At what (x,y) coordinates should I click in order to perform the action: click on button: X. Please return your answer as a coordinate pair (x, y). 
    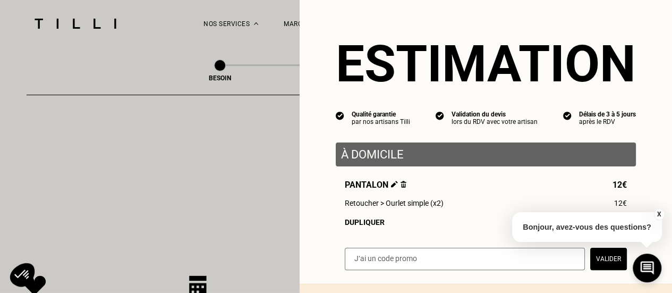
    Looking at the image, I should click on (659, 214).